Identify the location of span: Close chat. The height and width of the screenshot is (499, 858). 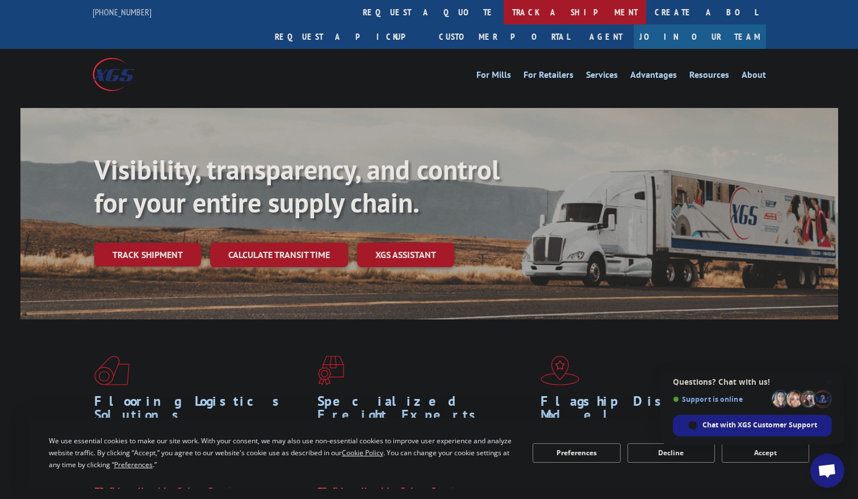
(829, 382).